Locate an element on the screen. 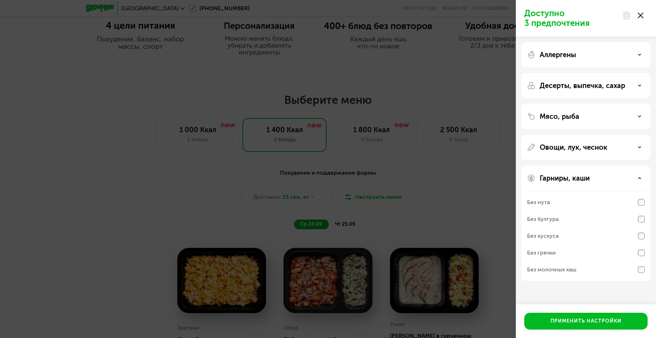 The width and height of the screenshot is (656, 338). p: Овощи, лук, чеснок is located at coordinates (573, 147).